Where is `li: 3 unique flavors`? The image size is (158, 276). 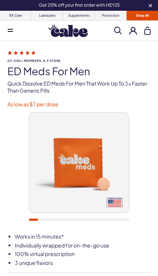
li: 3 unique flavors is located at coordinates (83, 263).